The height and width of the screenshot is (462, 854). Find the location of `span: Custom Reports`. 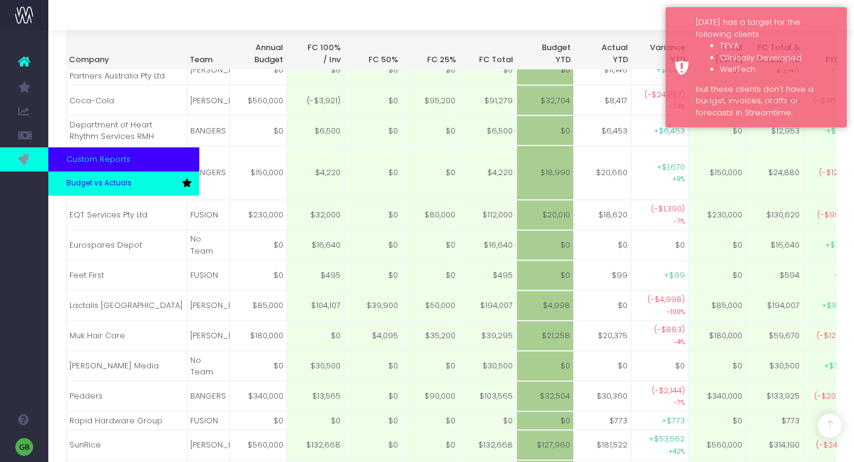

span: Custom Reports is located at coordinates (98, 159).